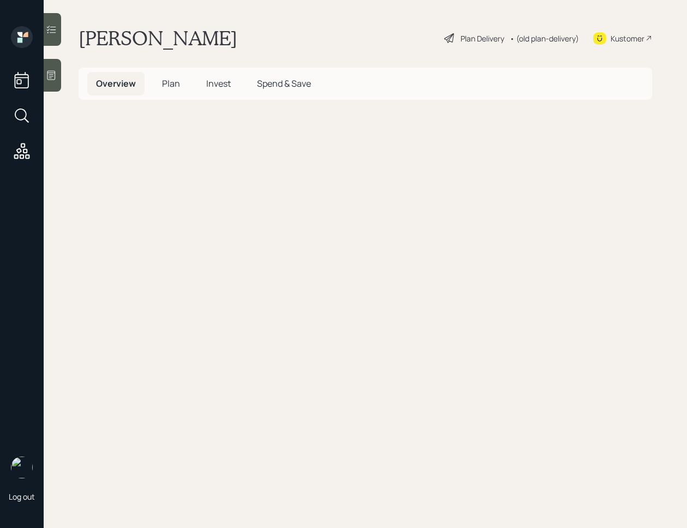 The width and height of the screenshot is (687, 528). What do you see at coordinates (544, 38) in the screenshot?
I see `div: • (old plan-delivery)` at bounding box center [544, 38].